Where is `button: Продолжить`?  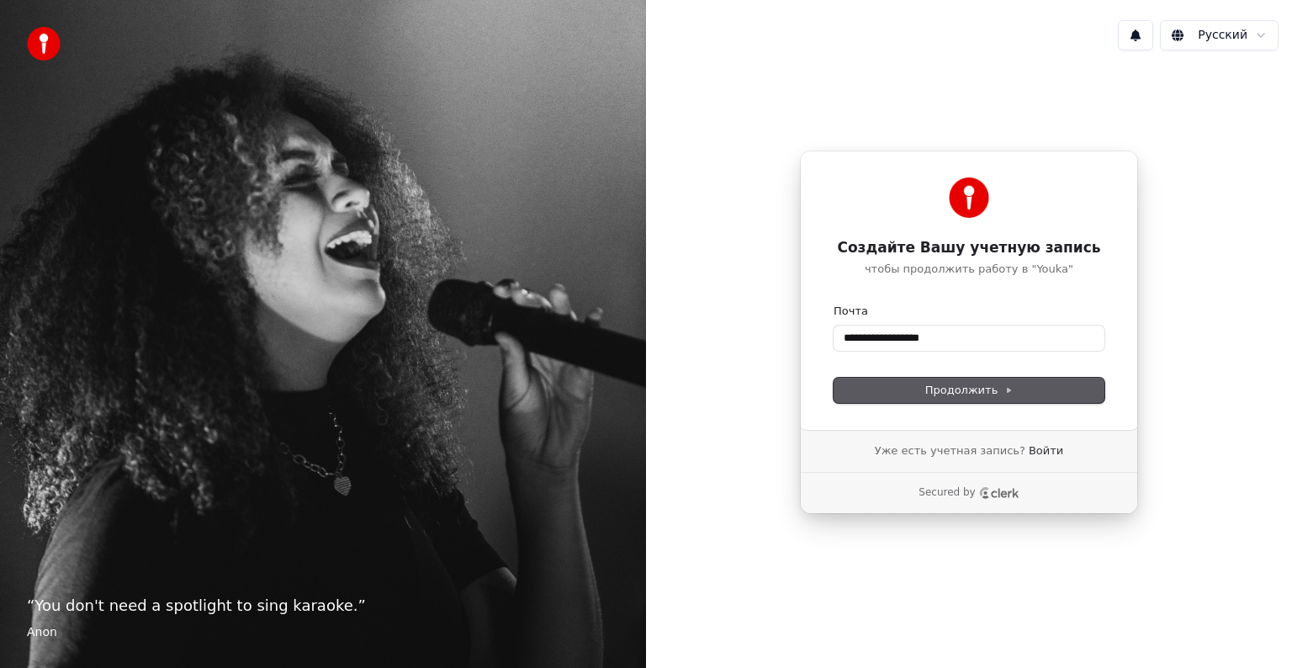 button: Продолжить is located at coordinates (969, 390).